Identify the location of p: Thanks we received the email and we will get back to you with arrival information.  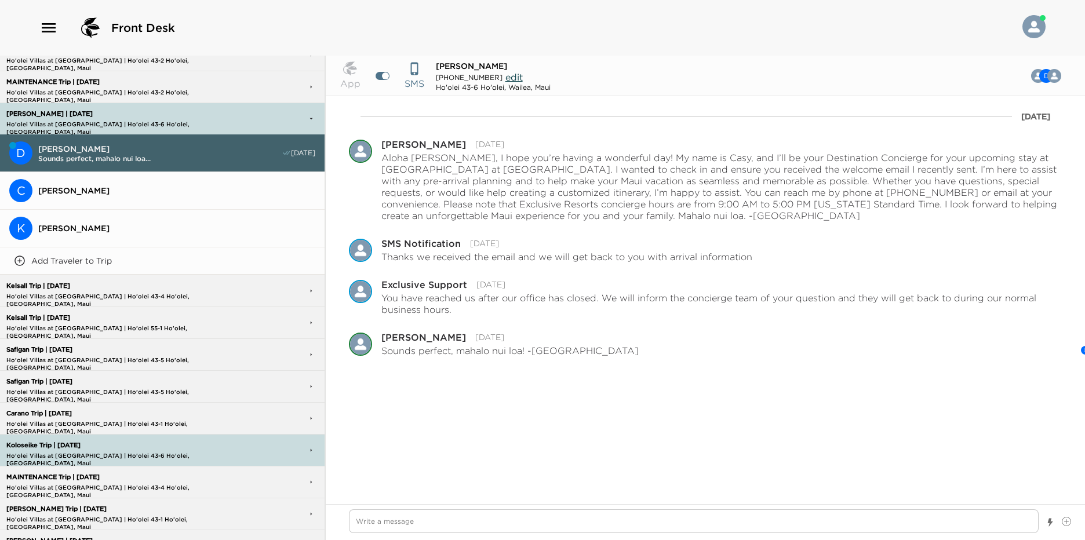
(567, 257).